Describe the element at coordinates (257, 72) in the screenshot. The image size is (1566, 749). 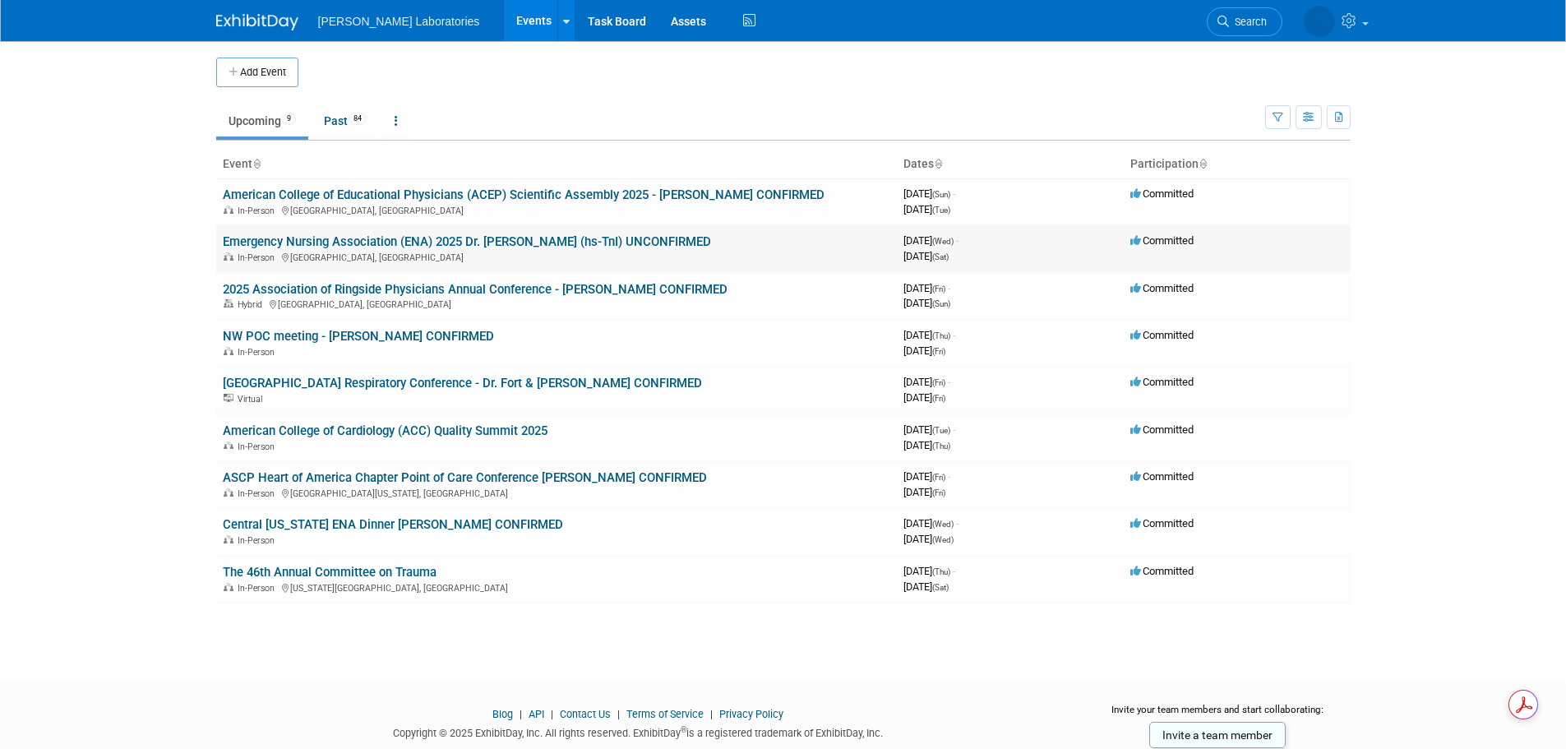
I see `button: Add Event` at that location.